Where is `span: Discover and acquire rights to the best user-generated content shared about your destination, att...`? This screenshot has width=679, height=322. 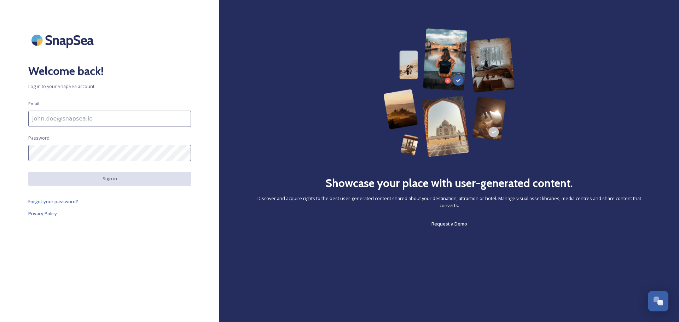 span: Discover and acquire rights to the best user-generated content shared about your destination, att... is located at coordinates (449, 202).